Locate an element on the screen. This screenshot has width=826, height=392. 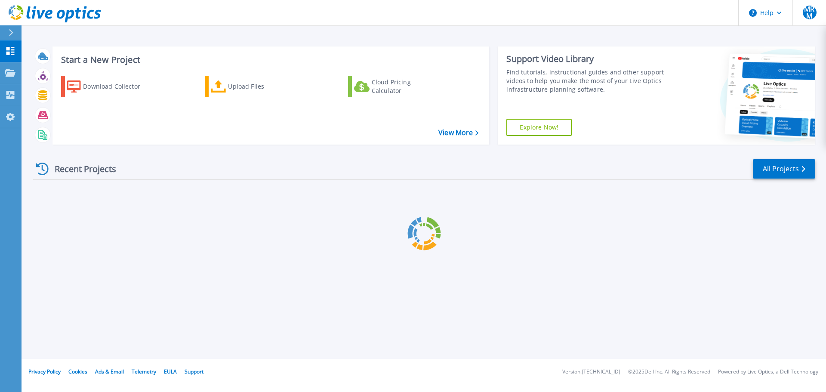
div: Download Collector is located at coordinates (118, 87).